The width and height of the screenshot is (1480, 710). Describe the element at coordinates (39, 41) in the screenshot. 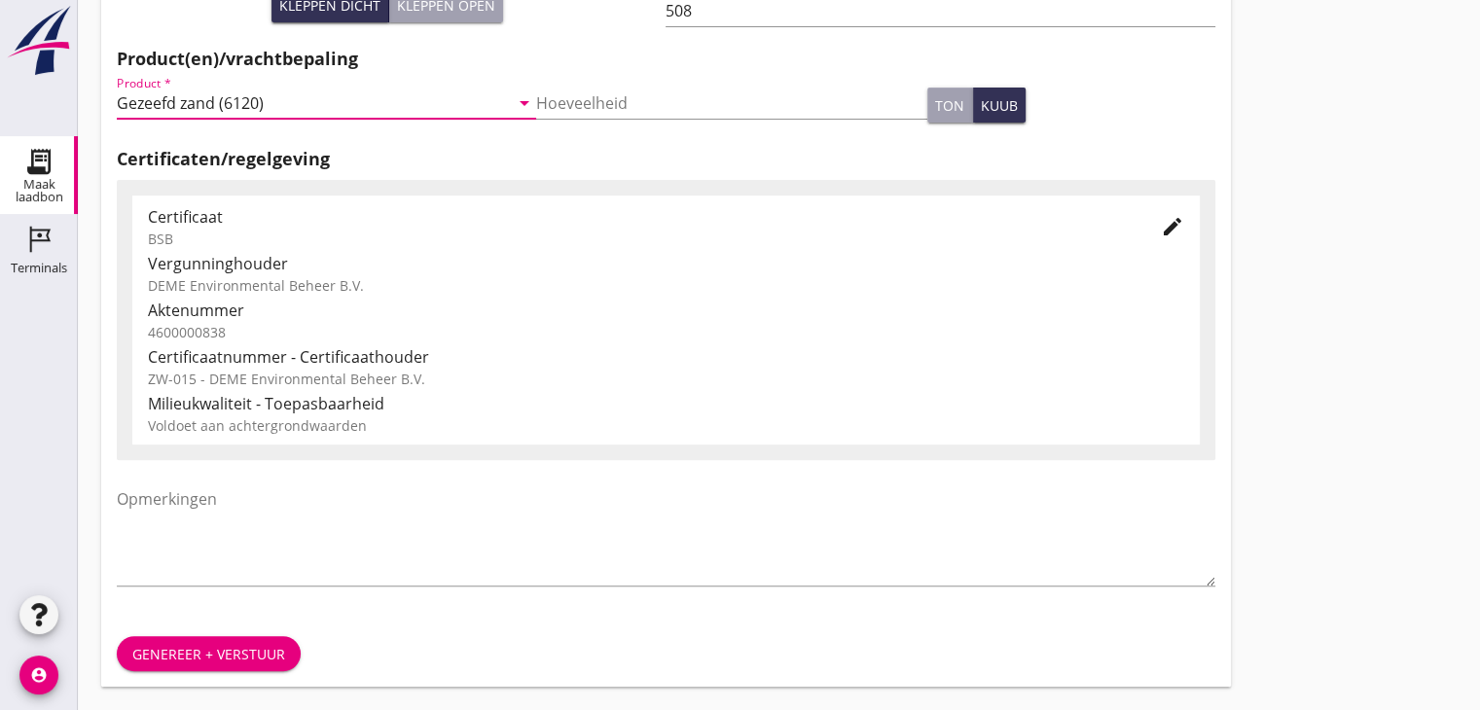

I see `img: logo-small.a267ee39.svg` at that location.